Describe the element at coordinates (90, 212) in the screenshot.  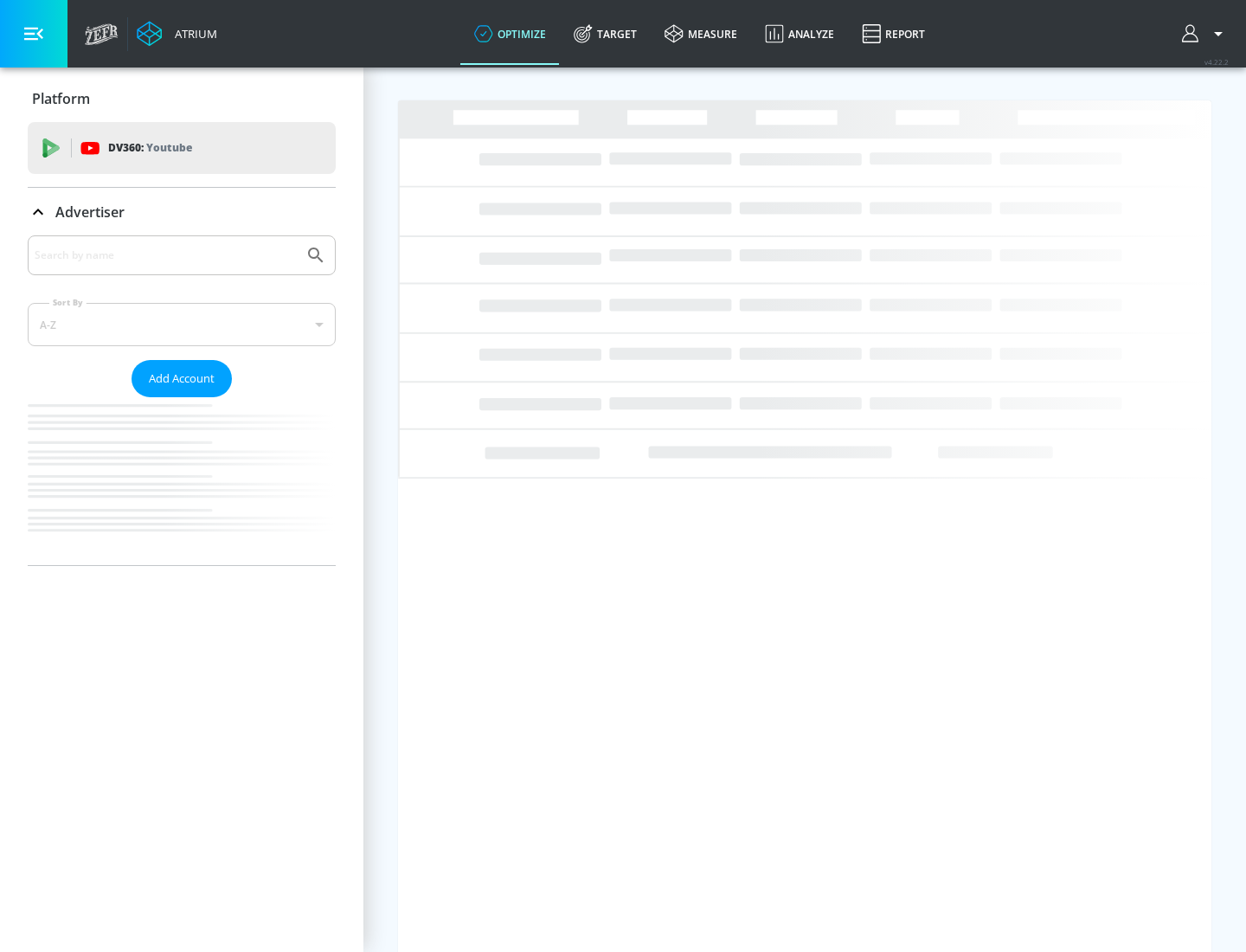
I see `p: Advertiser` at that location.